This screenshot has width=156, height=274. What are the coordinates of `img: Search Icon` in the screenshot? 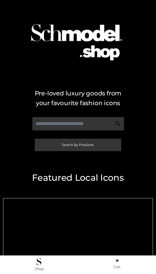 It's located at (118, 124).